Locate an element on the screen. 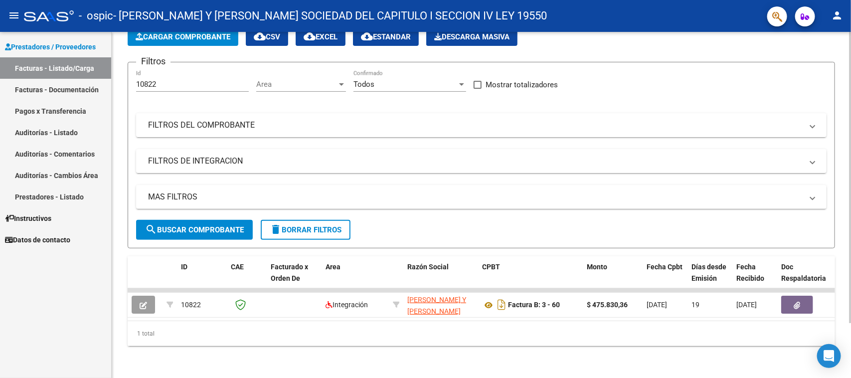  strong: Factura B: 3 - 60 is located at coordinates (534, 305).